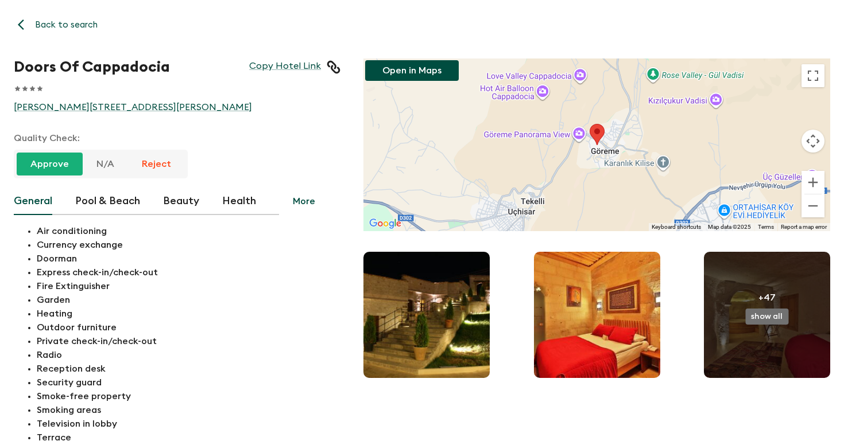 This screenshot has width=844, height=441. Describe the element at coordinates (177, 138) in the screenshot. I see `p: Quality Check:` at that location.